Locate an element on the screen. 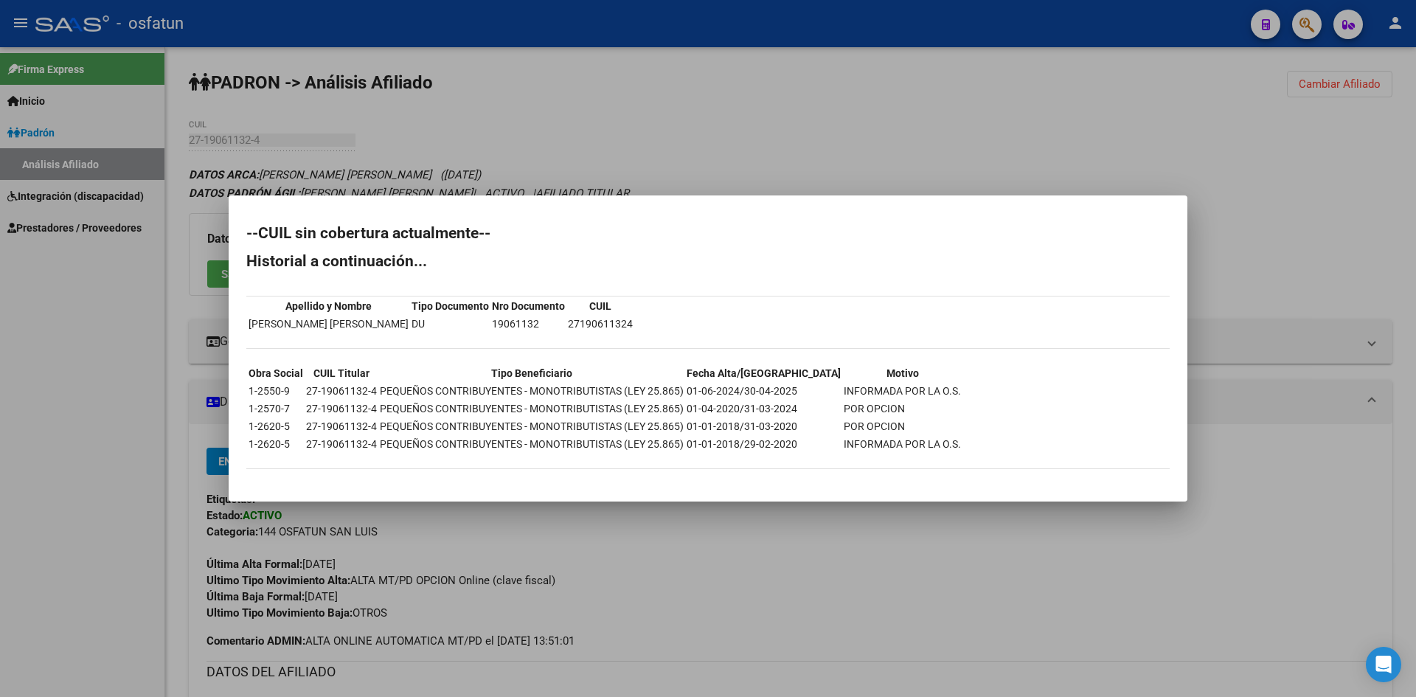 The height and width of the screenshot is (697, 1416). th: Obra Social is located at coordinates (276, 373).